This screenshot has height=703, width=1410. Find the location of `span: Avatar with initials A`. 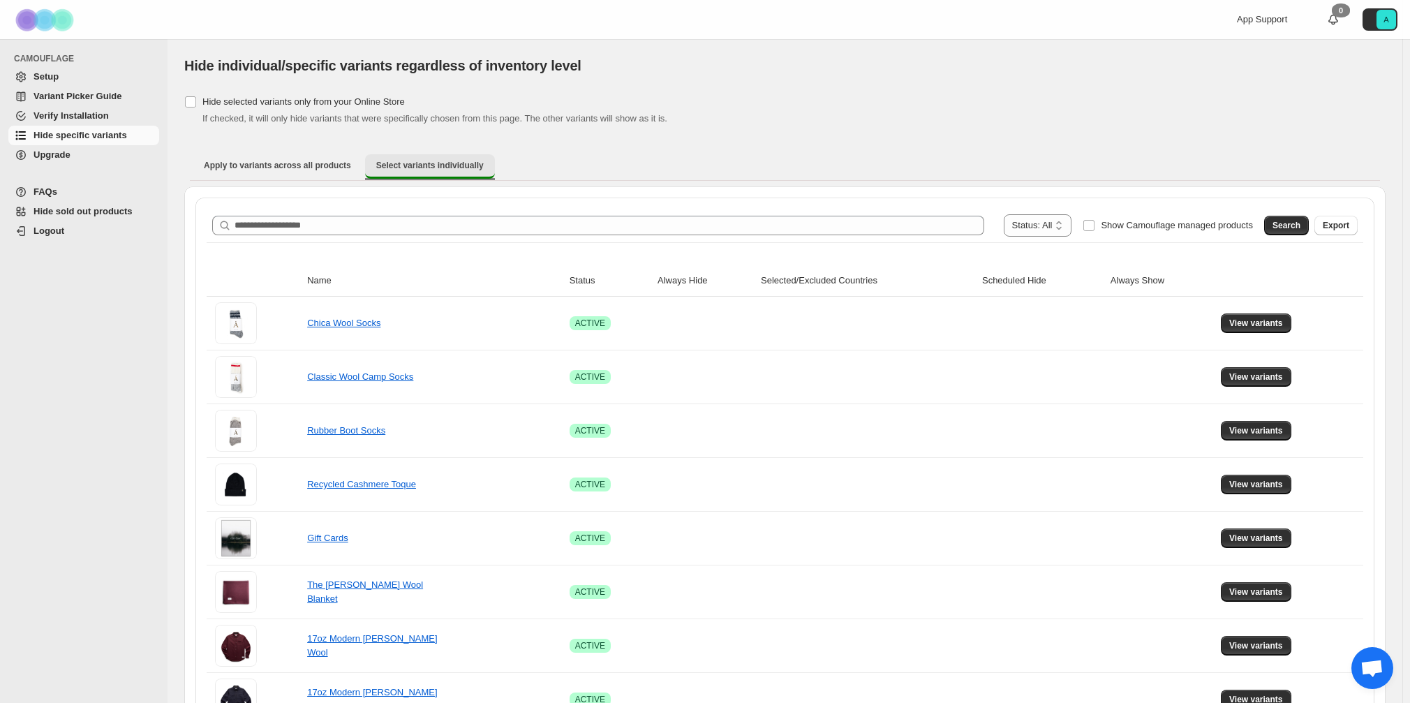

span: Avatar with initials A is located at coordinates (1386, 20).